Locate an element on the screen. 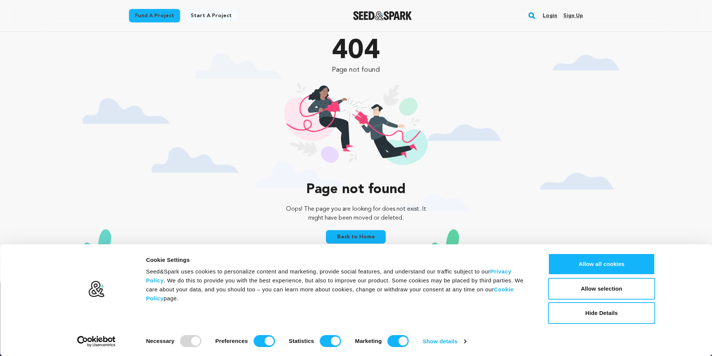 This screenshot has width=712, height=356. p: Oops! The page you are looking for does not exist. It might have been moved or deleted. is located at coordinates (356, 214).